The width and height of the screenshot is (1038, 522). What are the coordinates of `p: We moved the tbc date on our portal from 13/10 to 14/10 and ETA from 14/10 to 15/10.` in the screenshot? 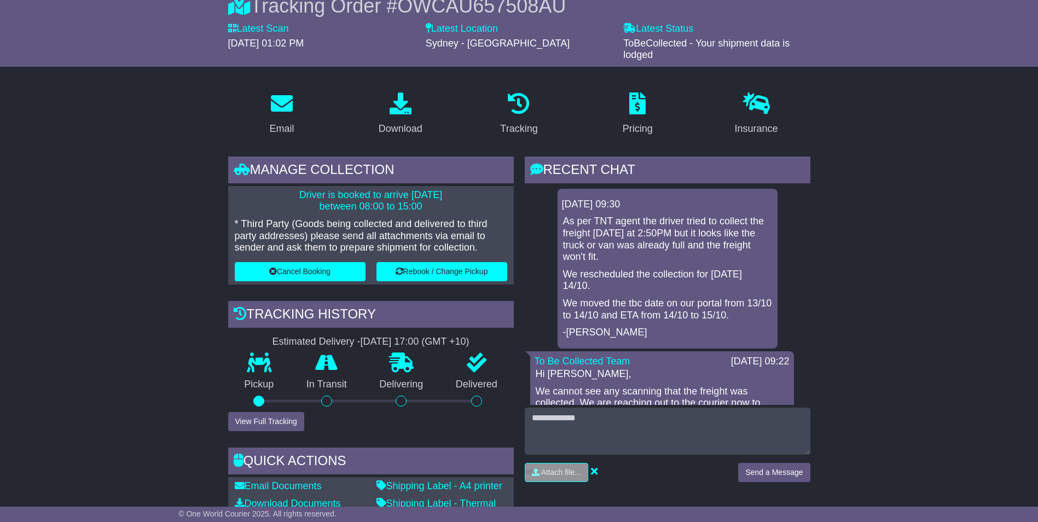 It's located at (668, 309).